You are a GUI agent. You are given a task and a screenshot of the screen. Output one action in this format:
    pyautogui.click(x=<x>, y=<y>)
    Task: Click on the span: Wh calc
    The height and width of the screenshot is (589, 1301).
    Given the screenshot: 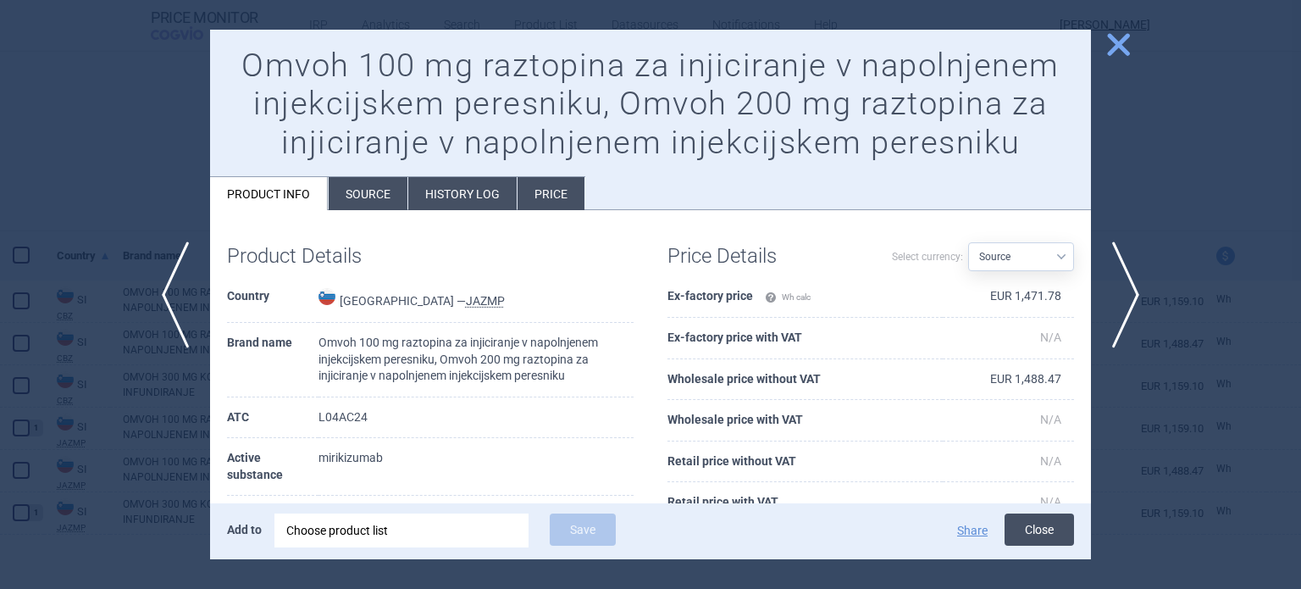 What is the action you would take?
    pyautogui.click(x=788, y=296)
    